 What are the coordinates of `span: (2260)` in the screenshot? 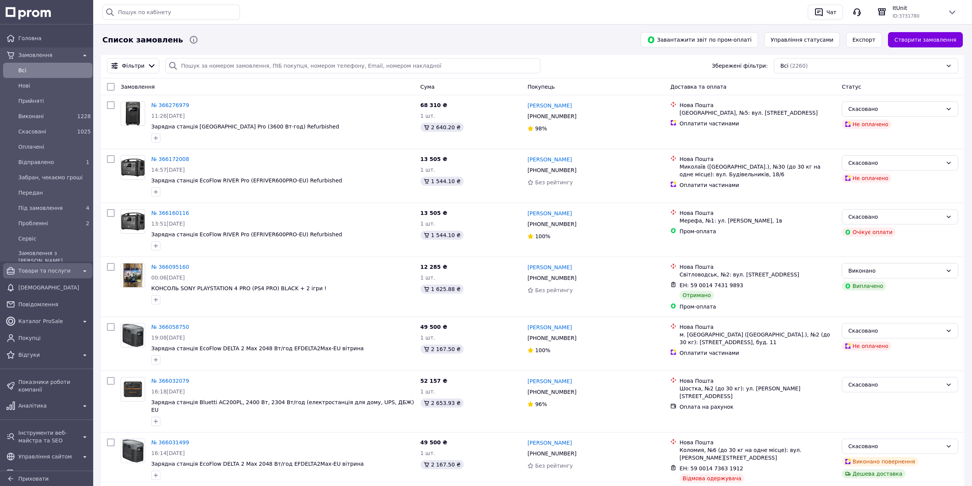 It's located at (799, 66).